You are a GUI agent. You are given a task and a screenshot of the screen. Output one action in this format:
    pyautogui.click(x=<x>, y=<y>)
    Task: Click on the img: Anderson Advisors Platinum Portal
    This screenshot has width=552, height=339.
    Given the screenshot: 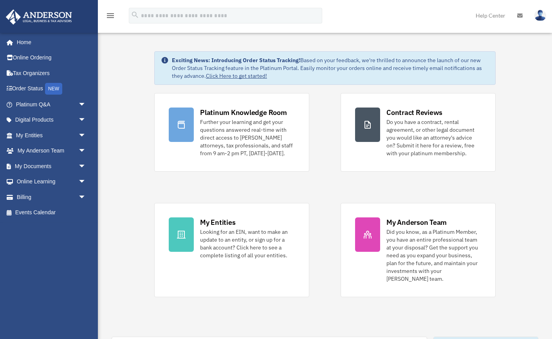 What is the action you would take?
    pyautogui.click(x=39, y=17)
    